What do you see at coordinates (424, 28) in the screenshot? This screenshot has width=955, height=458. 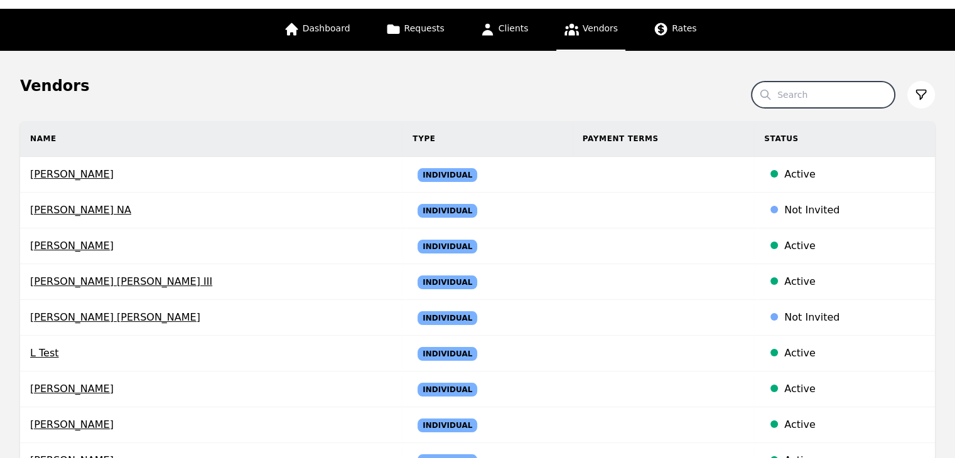 I see `span: Requests` at bounding box center [424, 28].